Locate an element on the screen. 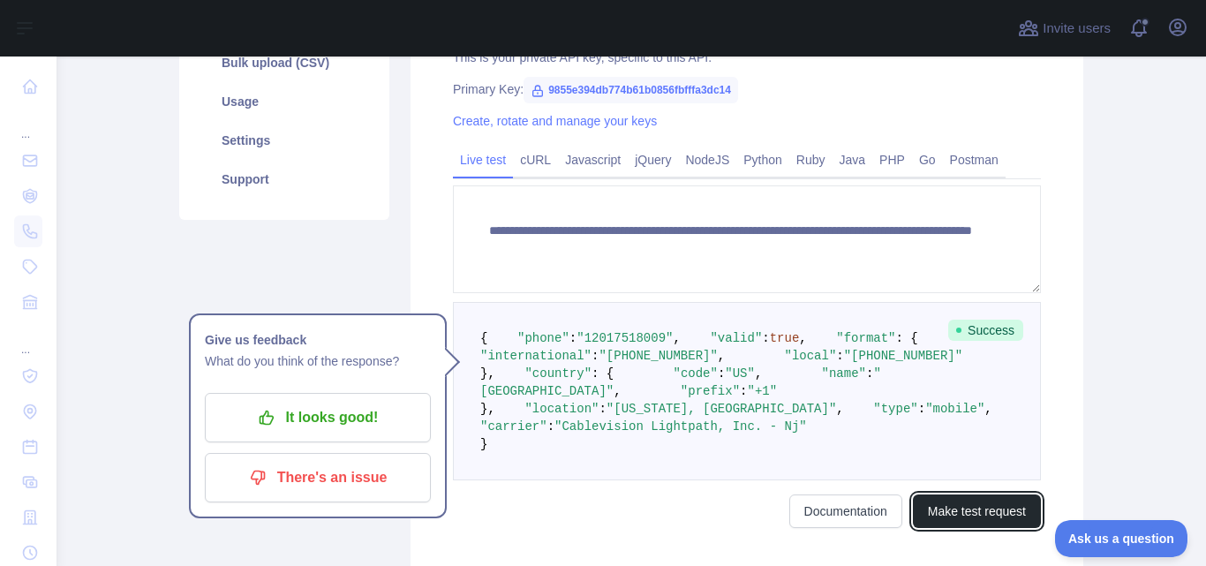  p: What do you think of the response? is located at coordinates (318, 361).